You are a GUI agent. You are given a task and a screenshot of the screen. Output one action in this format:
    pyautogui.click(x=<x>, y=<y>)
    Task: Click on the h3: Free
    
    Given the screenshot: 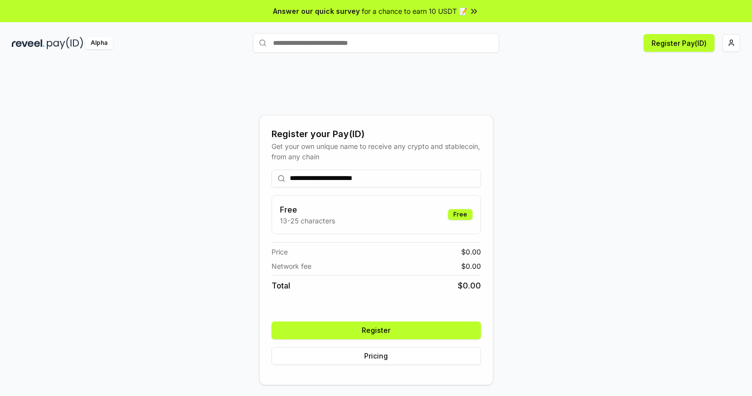 What is the action you would take?
    pyautogui.click(x=307, y=209)
    